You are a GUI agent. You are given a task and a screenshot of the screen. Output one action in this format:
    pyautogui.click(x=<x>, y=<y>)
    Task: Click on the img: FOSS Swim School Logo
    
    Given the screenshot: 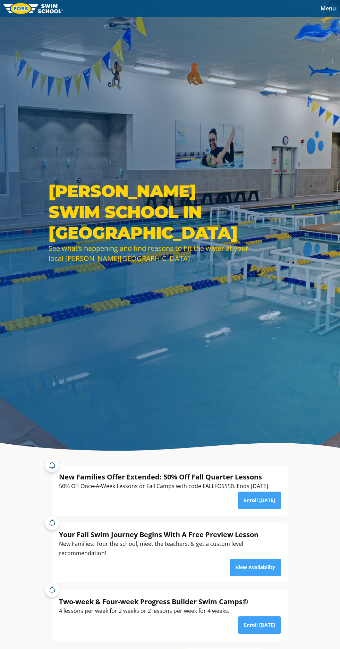 What is the action you would take?
    pyautogui.click(x=33, y=8)
    